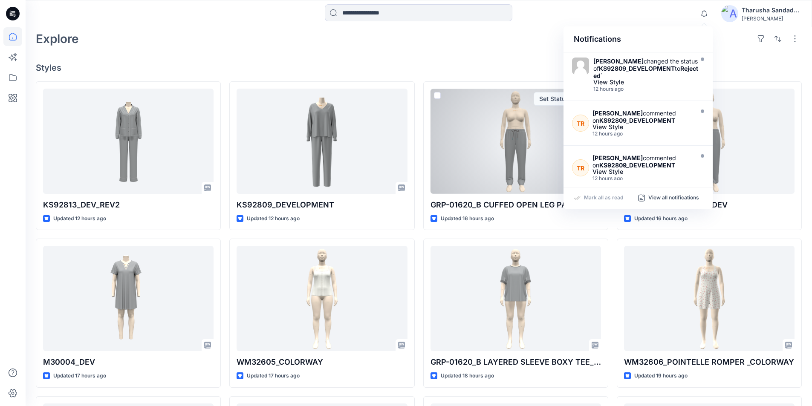 Image resolution: width=812 pixels, height=406 pixels. Describe the element at coordinates (128, 362) in the screenshot. I see `p: M30004_DEV` at that location.